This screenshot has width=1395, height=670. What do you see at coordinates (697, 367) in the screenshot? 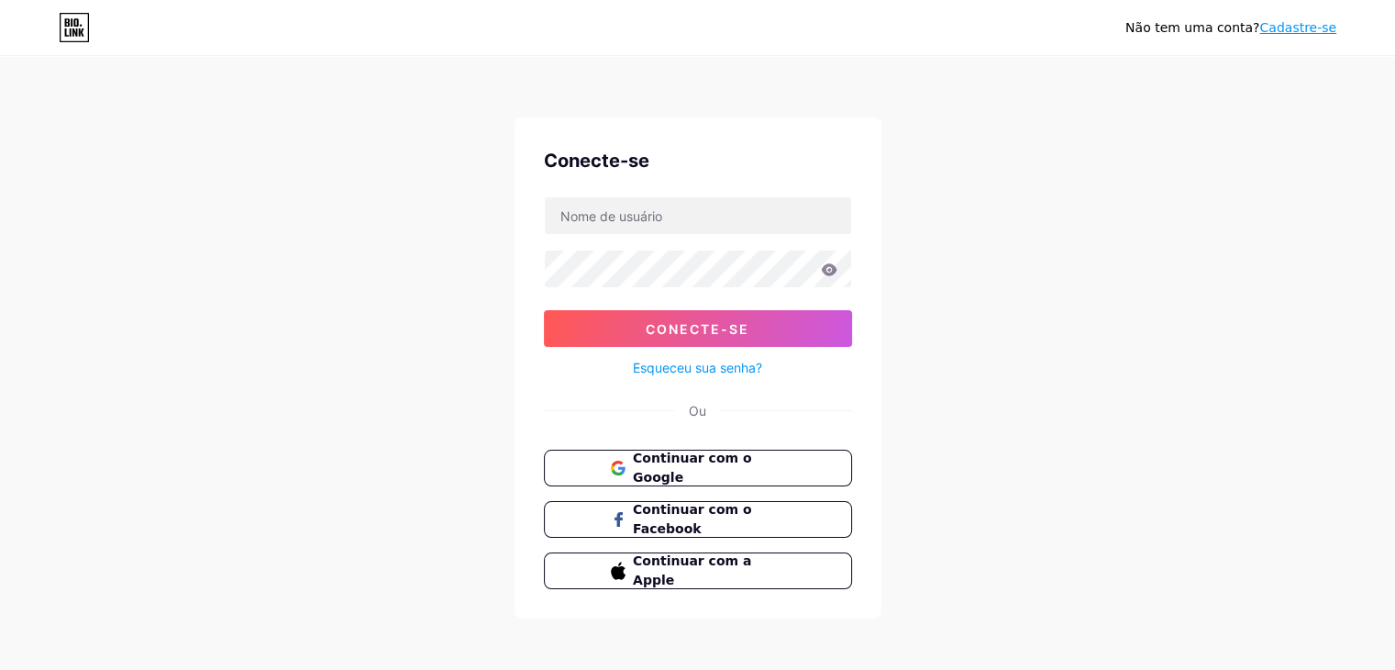
I see `a: Esqueceu sua senha?` at bounding box center [697, 367].